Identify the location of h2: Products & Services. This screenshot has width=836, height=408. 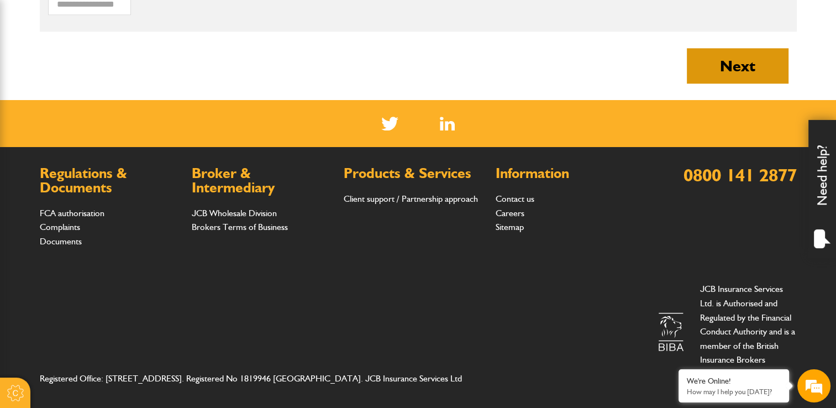
(414, 173).